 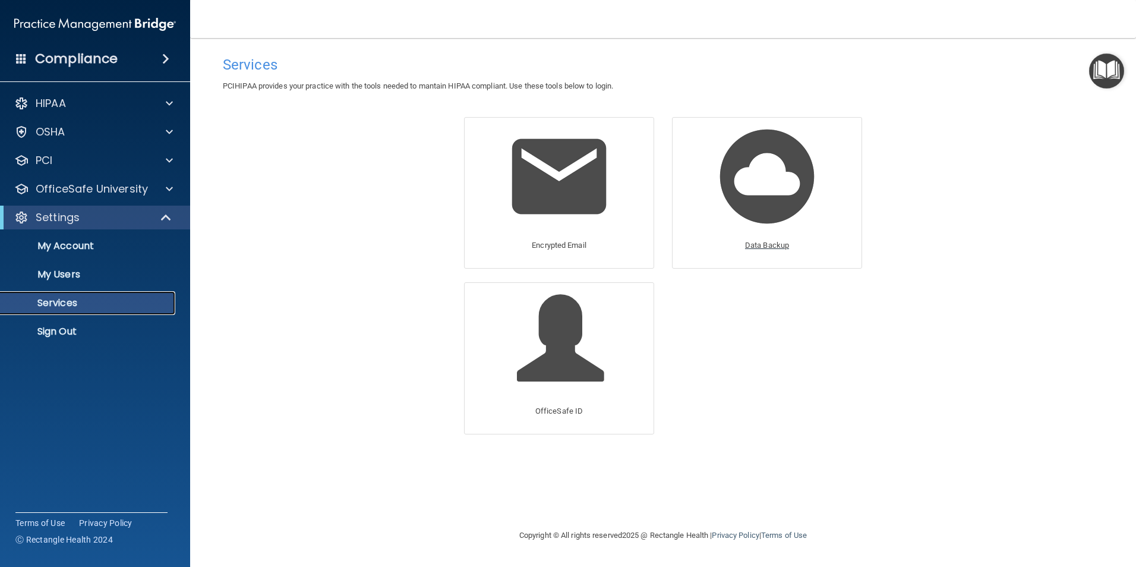 What do you see at coordinates (663, 65) in the screenshot?
I see `h4: Services` at bounding box center [663, 65].